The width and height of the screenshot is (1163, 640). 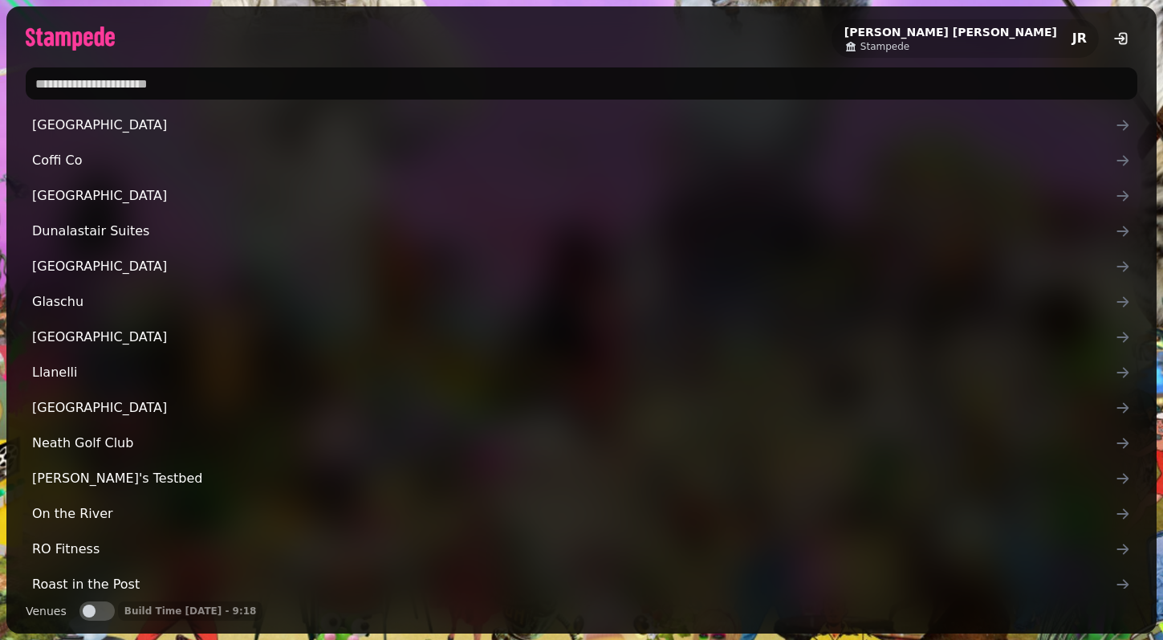 What do you see at coordinates (573, 372) in the screenshot?
I see `span: Llanelli` at bounding box center [573, 372].